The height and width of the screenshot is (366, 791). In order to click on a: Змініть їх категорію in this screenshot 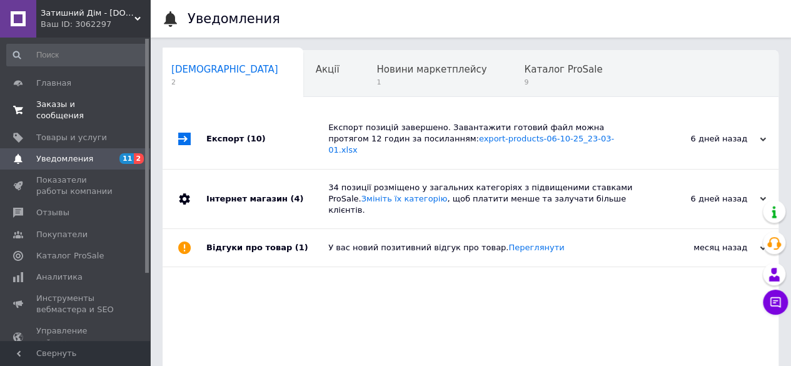, I will do `click(405, 198)`.